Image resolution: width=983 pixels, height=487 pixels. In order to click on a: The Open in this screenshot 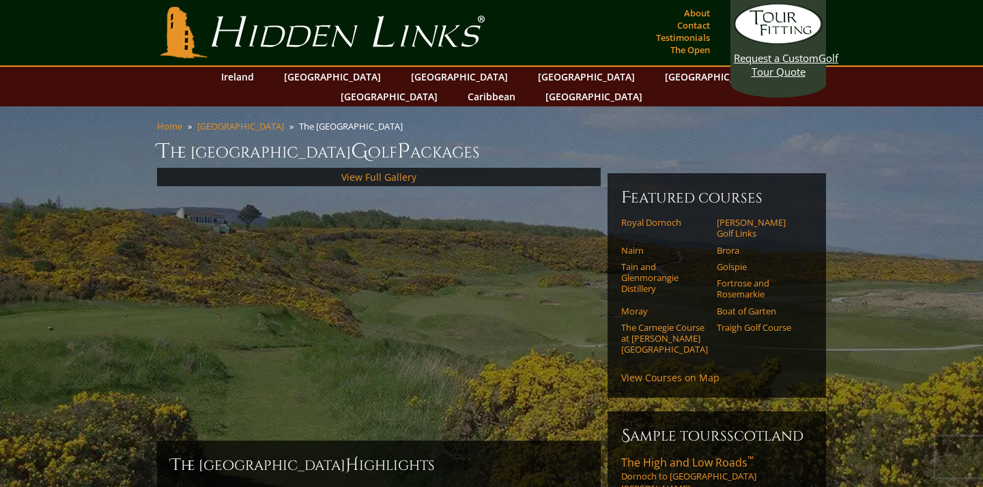, I will do `click(690, 50)`.